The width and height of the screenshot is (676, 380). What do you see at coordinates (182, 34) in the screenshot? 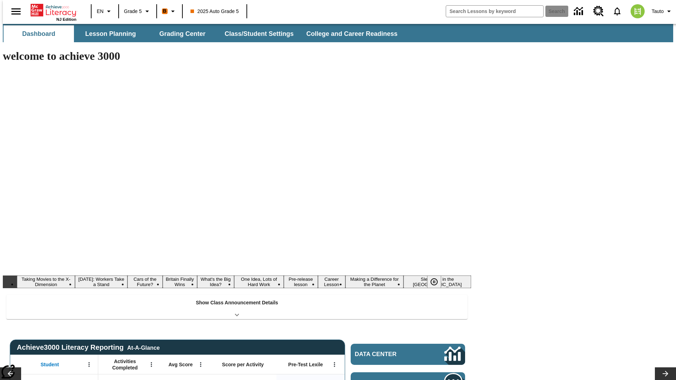
I see `button: Grading Center` at bounding box center [182, 34].